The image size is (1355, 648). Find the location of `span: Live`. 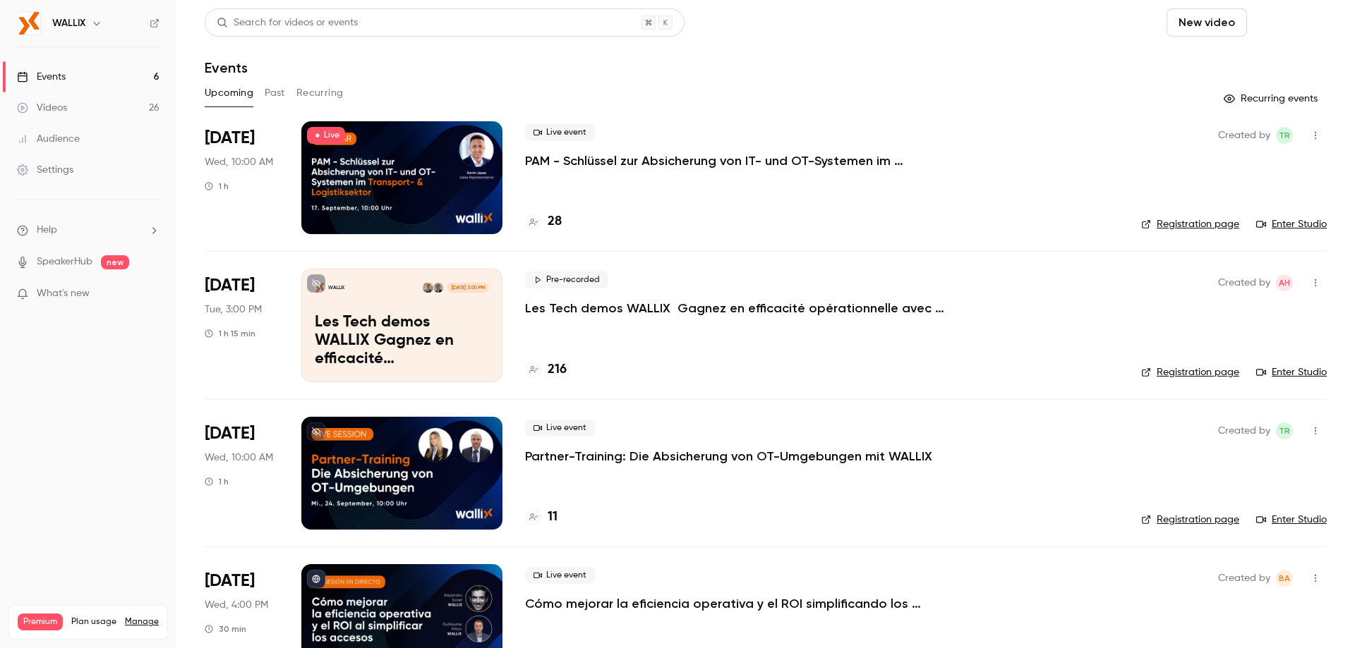

span: Live is located at coordinates (326, 135).